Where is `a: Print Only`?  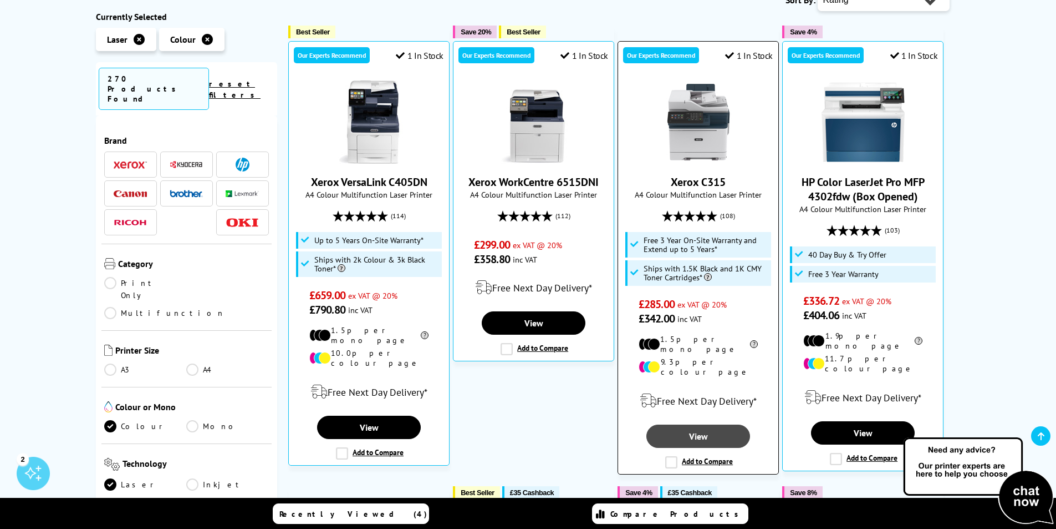 a: Print Only is located at coordinates (145, 289).